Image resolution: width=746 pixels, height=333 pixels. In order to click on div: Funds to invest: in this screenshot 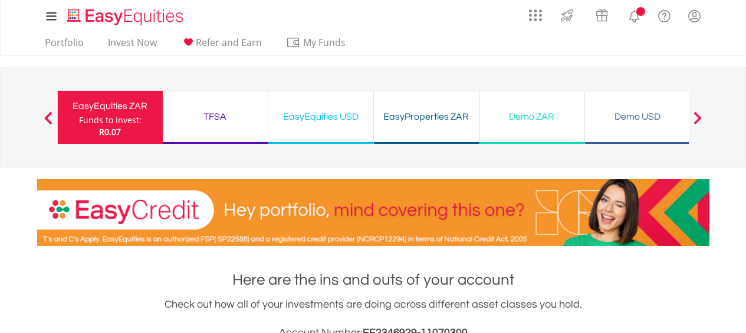, I will do `click(110, 120)`.